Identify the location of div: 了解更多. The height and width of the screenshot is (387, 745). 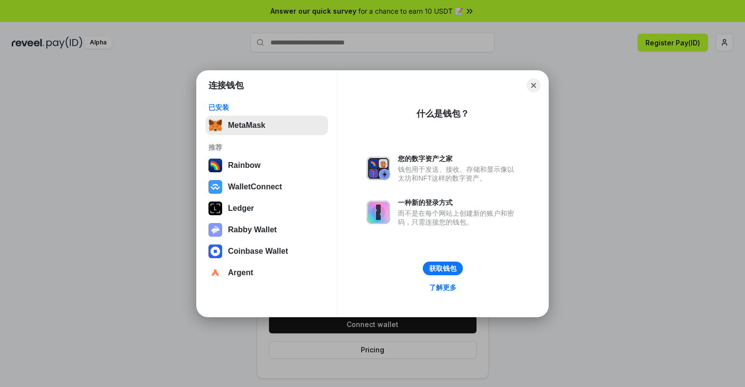
(443, 288).